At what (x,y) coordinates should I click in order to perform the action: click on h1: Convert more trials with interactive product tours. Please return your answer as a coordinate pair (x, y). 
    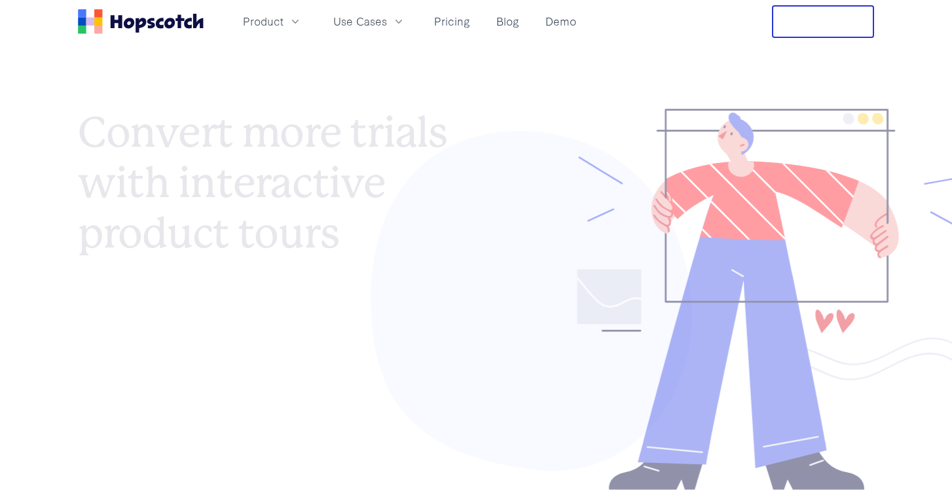
    Looking at the image, I should click on (277, 183).